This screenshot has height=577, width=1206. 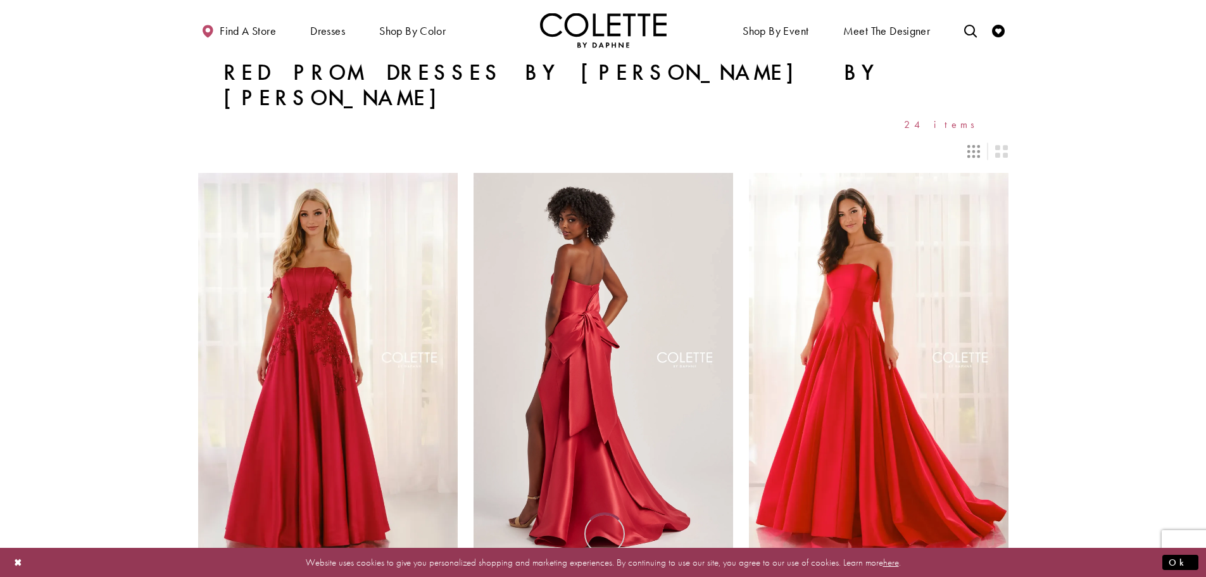 What do you see at coordinates (603, 151) in the screenshot?
I see `div: Layout Controls` at bounding box center [603, 151].